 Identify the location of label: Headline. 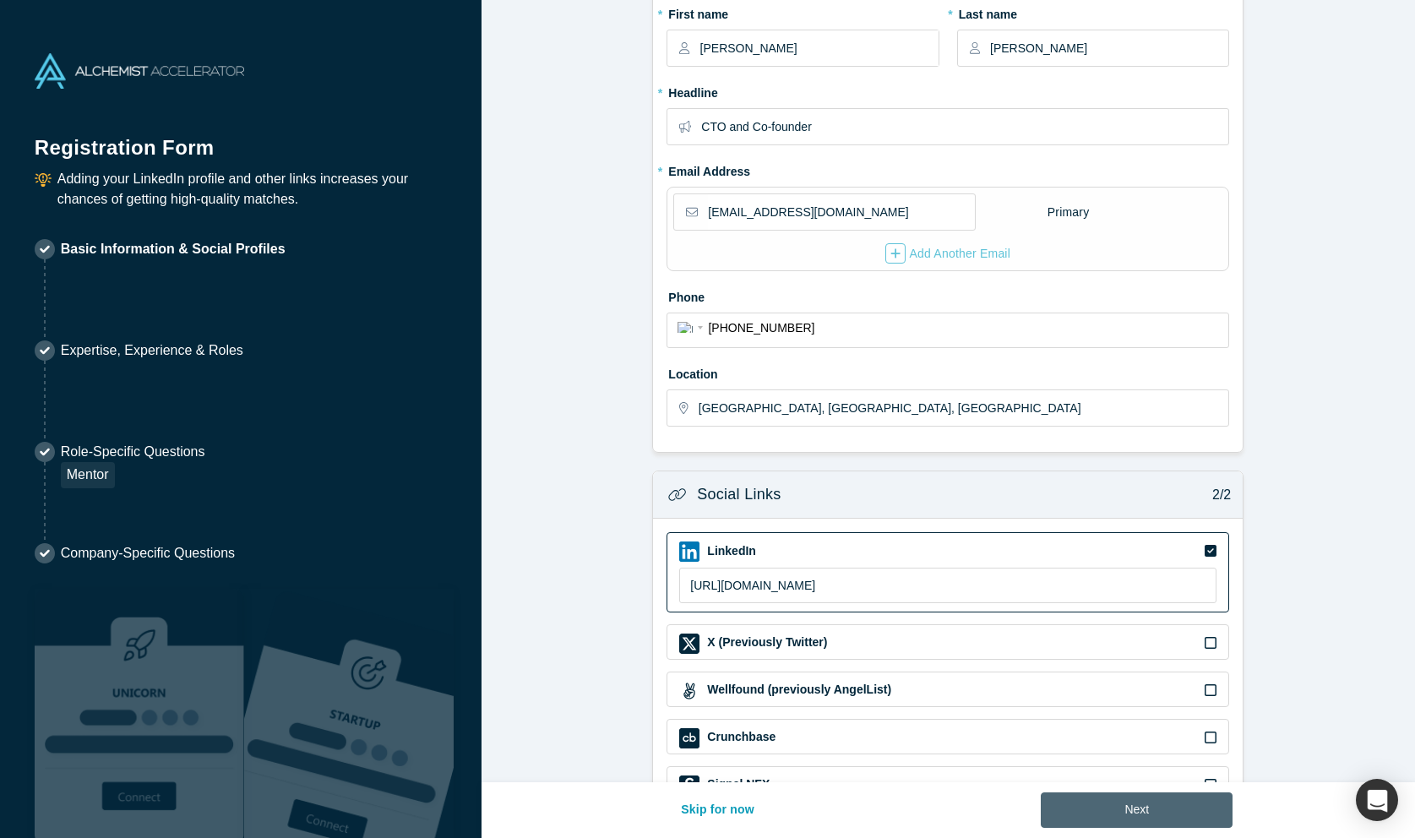
(948, 90).